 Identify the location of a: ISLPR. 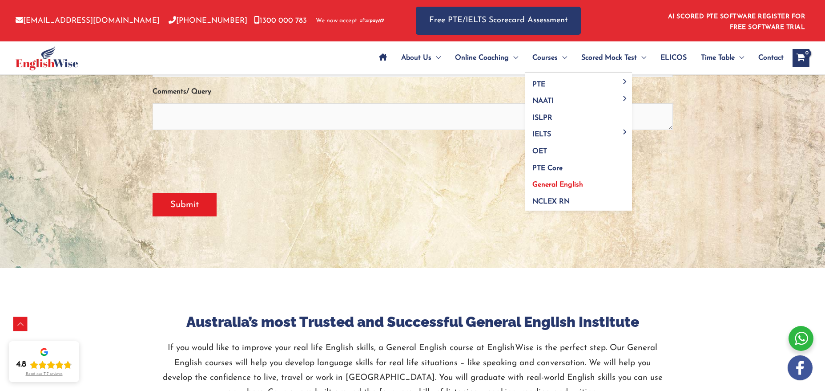
(579, 115).